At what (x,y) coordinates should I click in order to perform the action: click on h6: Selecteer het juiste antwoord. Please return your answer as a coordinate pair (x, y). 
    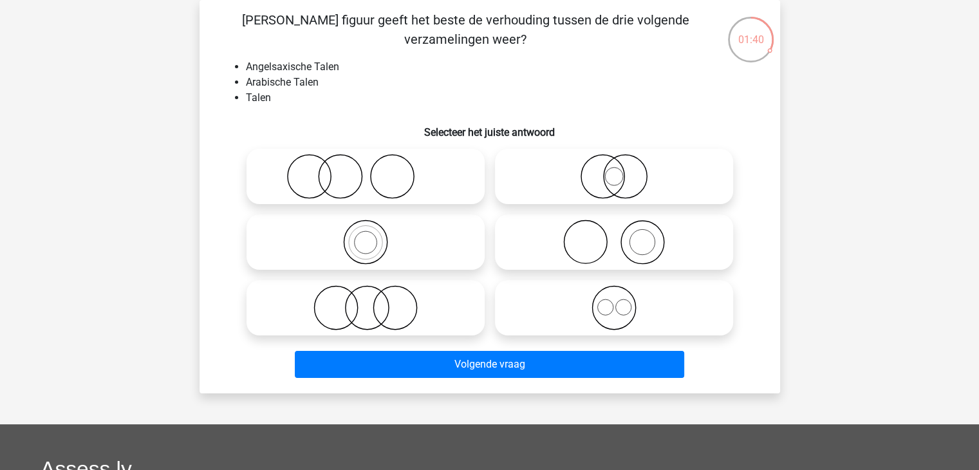
    Looking at the image, I should click on (490, 127).